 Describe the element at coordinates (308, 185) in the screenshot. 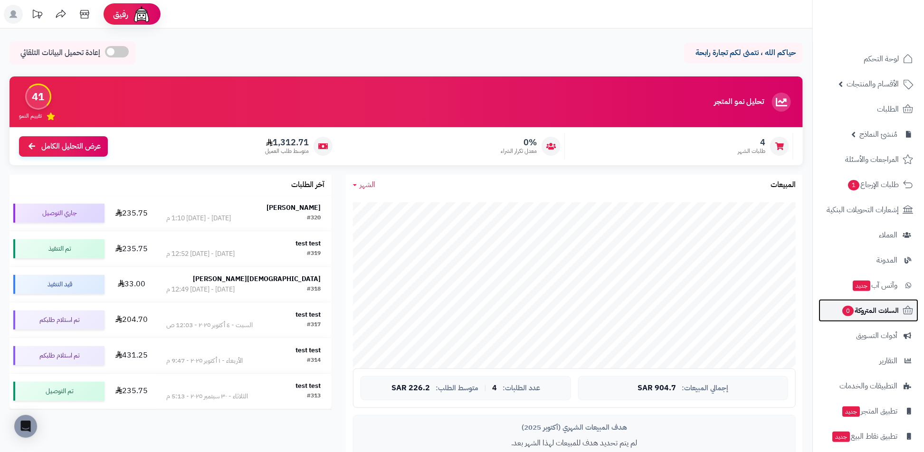

I see `h3: آخر الطلبات` at that location.